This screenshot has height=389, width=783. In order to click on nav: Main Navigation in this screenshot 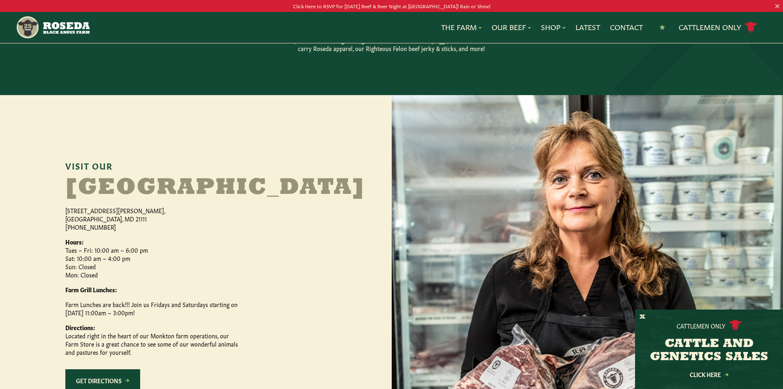, I will do `click(392, 27)`.